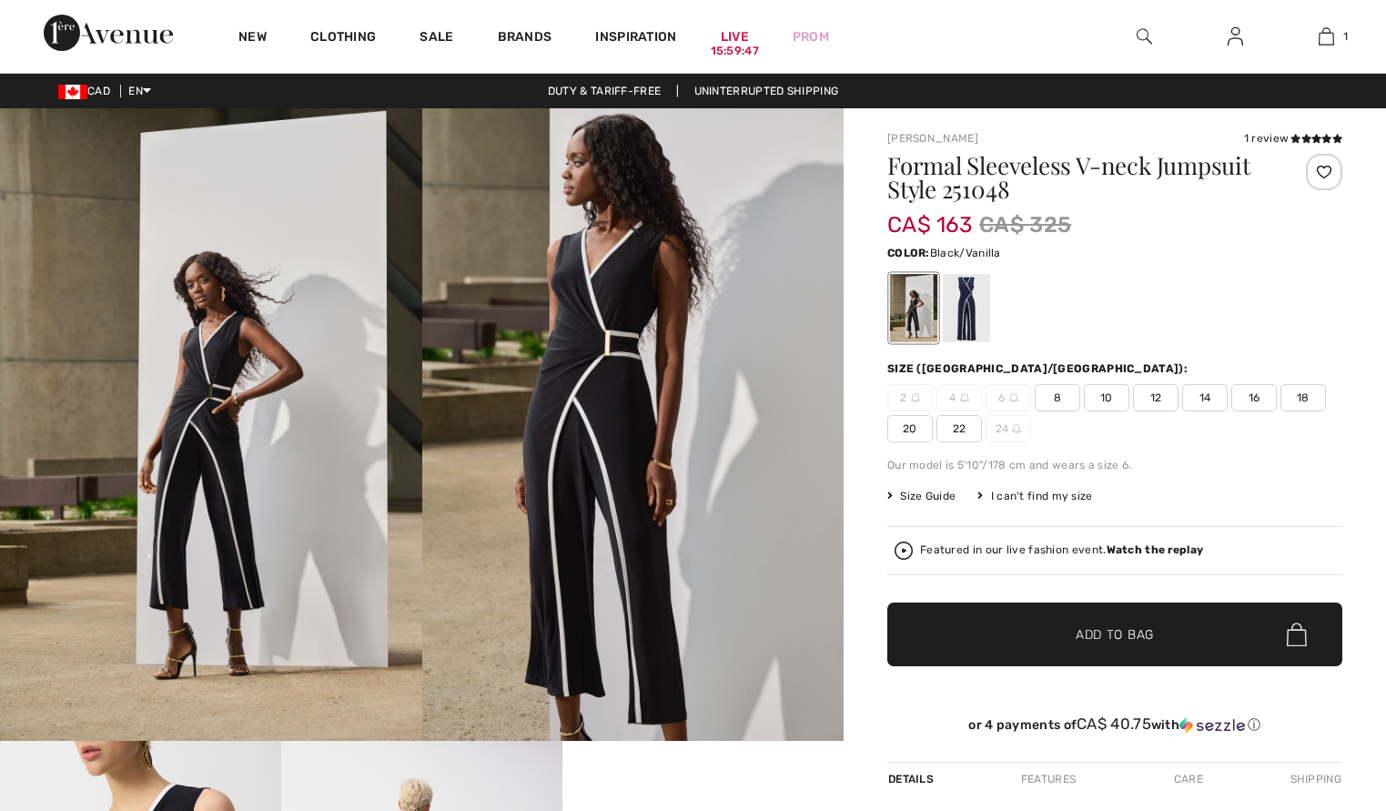  Describe the element at coordinates (1058, 398) in the screenshot. I see `span: 8` at that location.